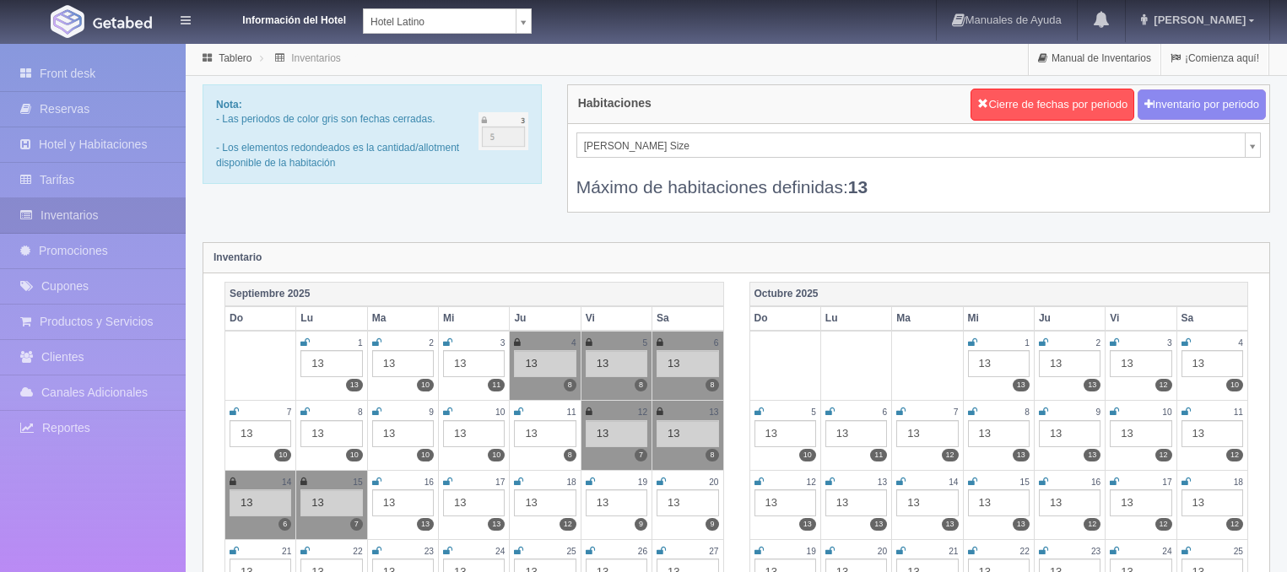 The image size is (1287, 572). Describe the element at coordinates (882, 551) in the screenshot. I see `small: 20` at that location.